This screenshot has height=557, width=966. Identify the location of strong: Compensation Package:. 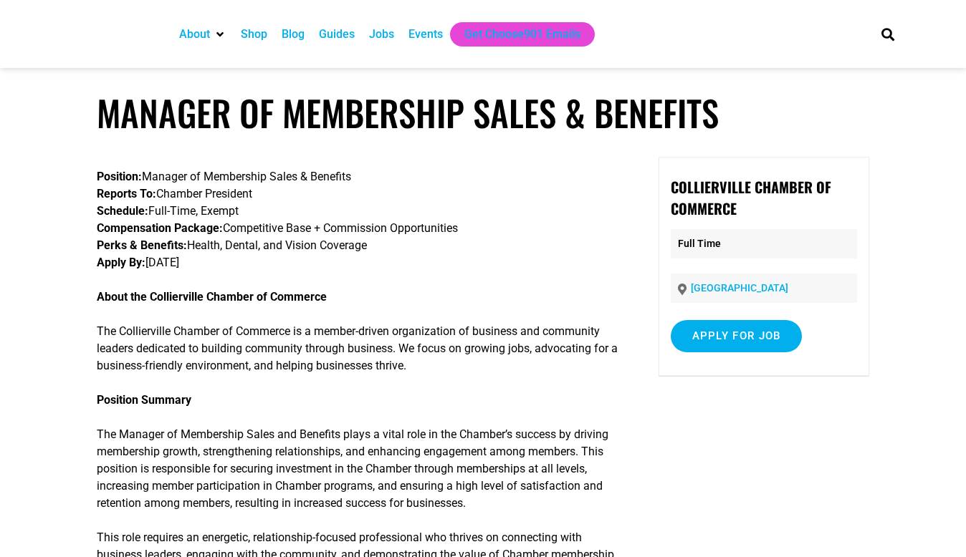
(160, 228).